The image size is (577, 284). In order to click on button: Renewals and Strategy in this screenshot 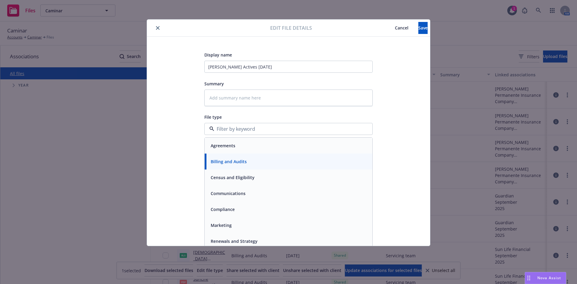, I will do `click(234, 241)`.